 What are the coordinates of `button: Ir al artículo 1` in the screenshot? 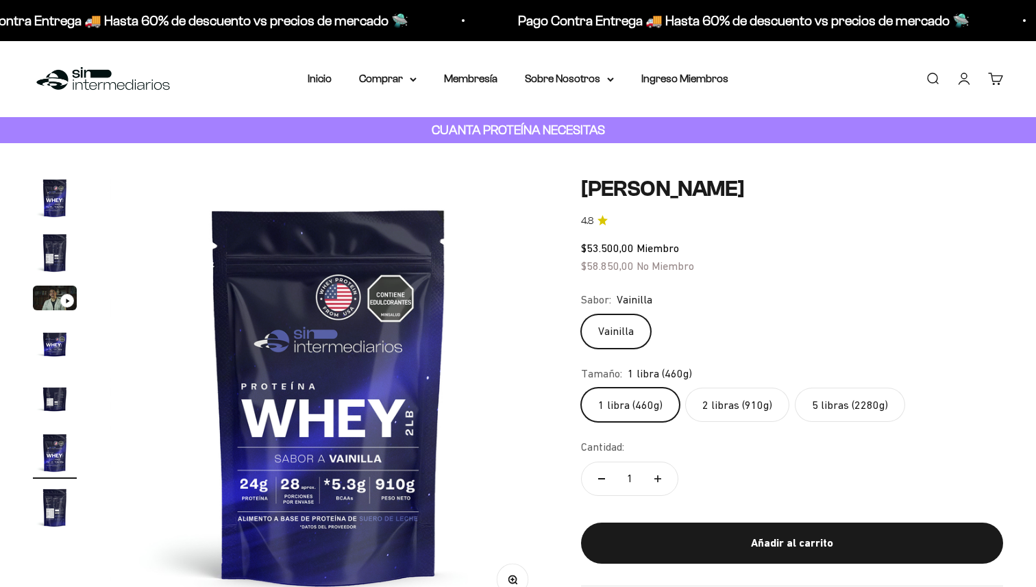 It's located at (55, 200).